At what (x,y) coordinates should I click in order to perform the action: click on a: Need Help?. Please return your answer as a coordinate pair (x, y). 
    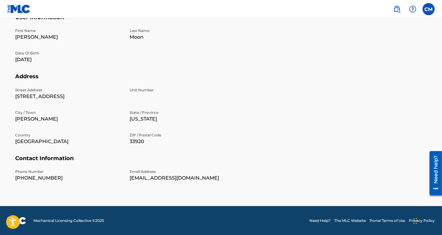
    Looking at the image, I should click on (320, 220).